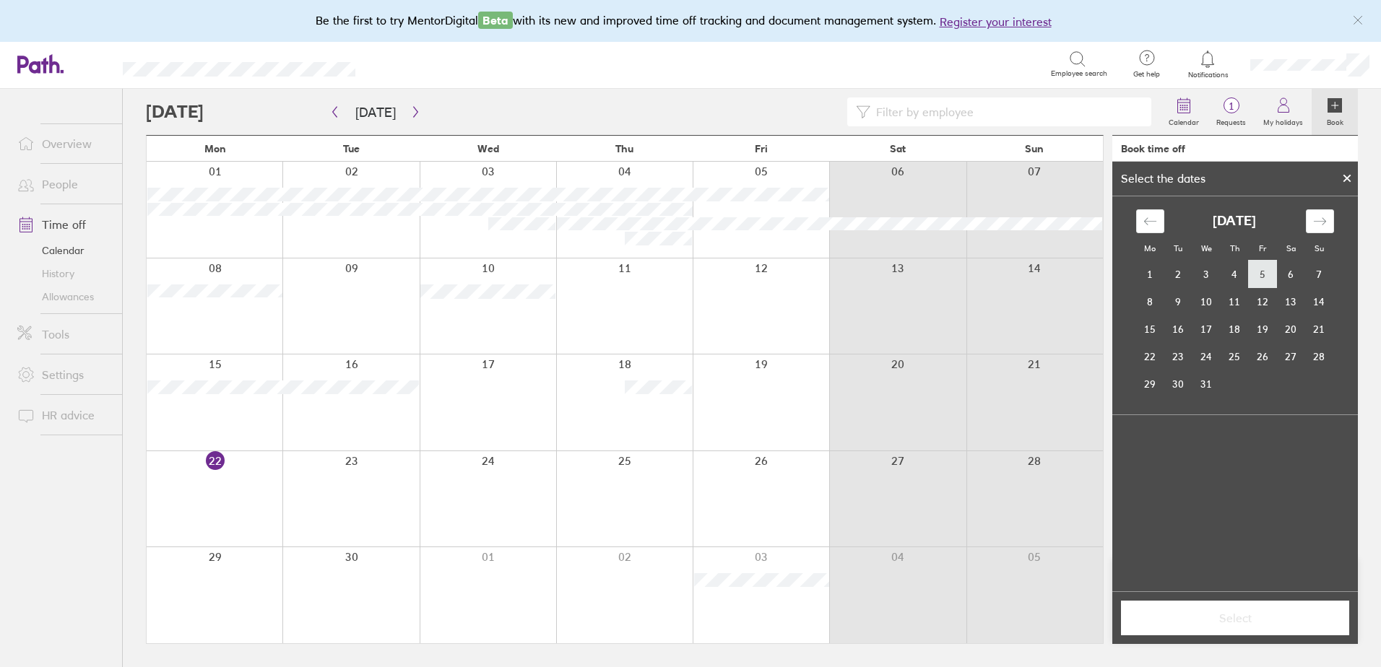 The image size is (1381, 667). Describe the element at coordinates (488, 149) in the screenshot. I see `span: Wed` at that location.